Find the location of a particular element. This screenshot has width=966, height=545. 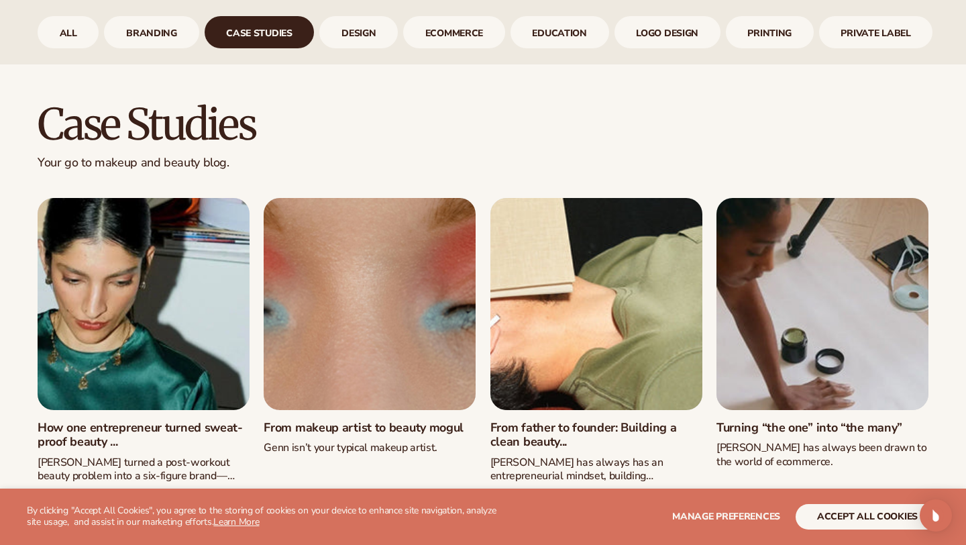

a: From father to founder: Building a clean beauty... is located at coordinates (596, 435).